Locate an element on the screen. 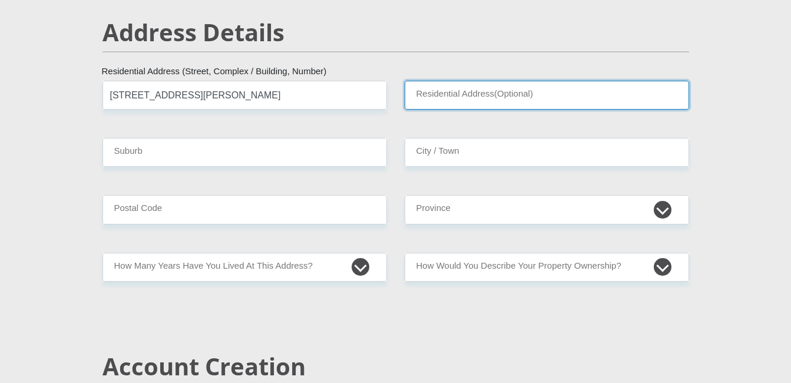  input: City is located at coordinates (546, 152).